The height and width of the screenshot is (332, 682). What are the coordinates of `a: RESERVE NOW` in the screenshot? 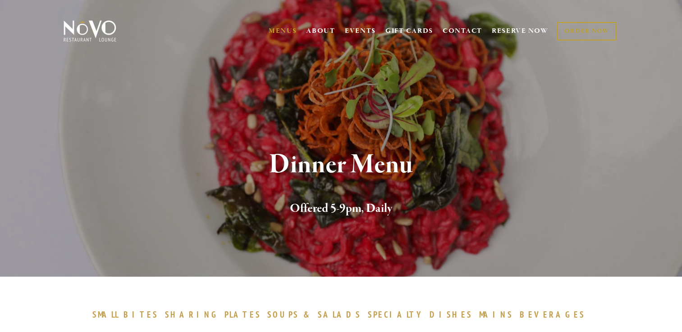 It's located at (520, 31).